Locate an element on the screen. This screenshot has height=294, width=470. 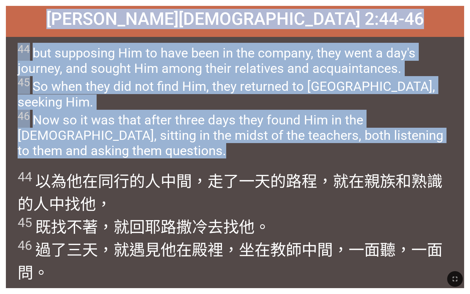
wg2147: 他 is located at coordinates (230, 261).